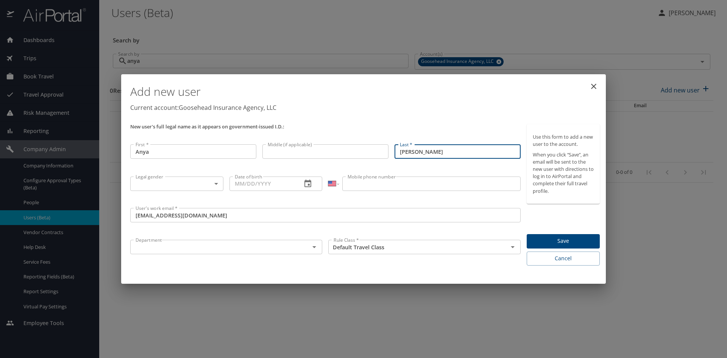 This screenshot has width=727, height=358. What do you see at coordinates (563, 258) in the screenshot?
I see `button: Cancel` at bounding box center [563, 258].